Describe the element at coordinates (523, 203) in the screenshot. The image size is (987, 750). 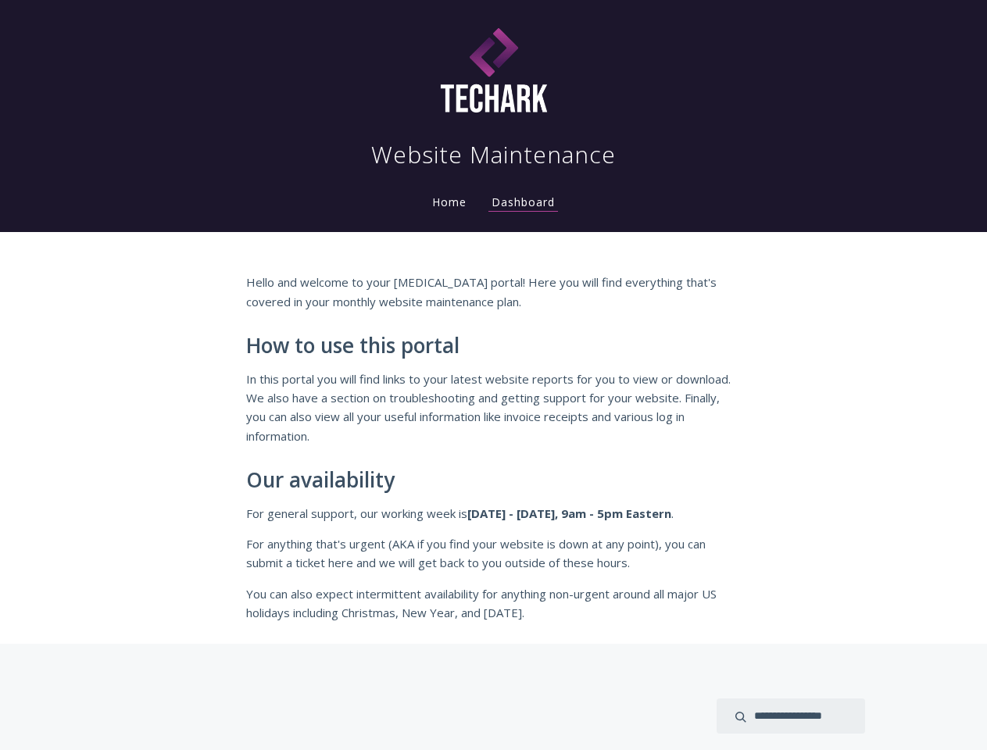
I see `a: Dashboard` at that location.